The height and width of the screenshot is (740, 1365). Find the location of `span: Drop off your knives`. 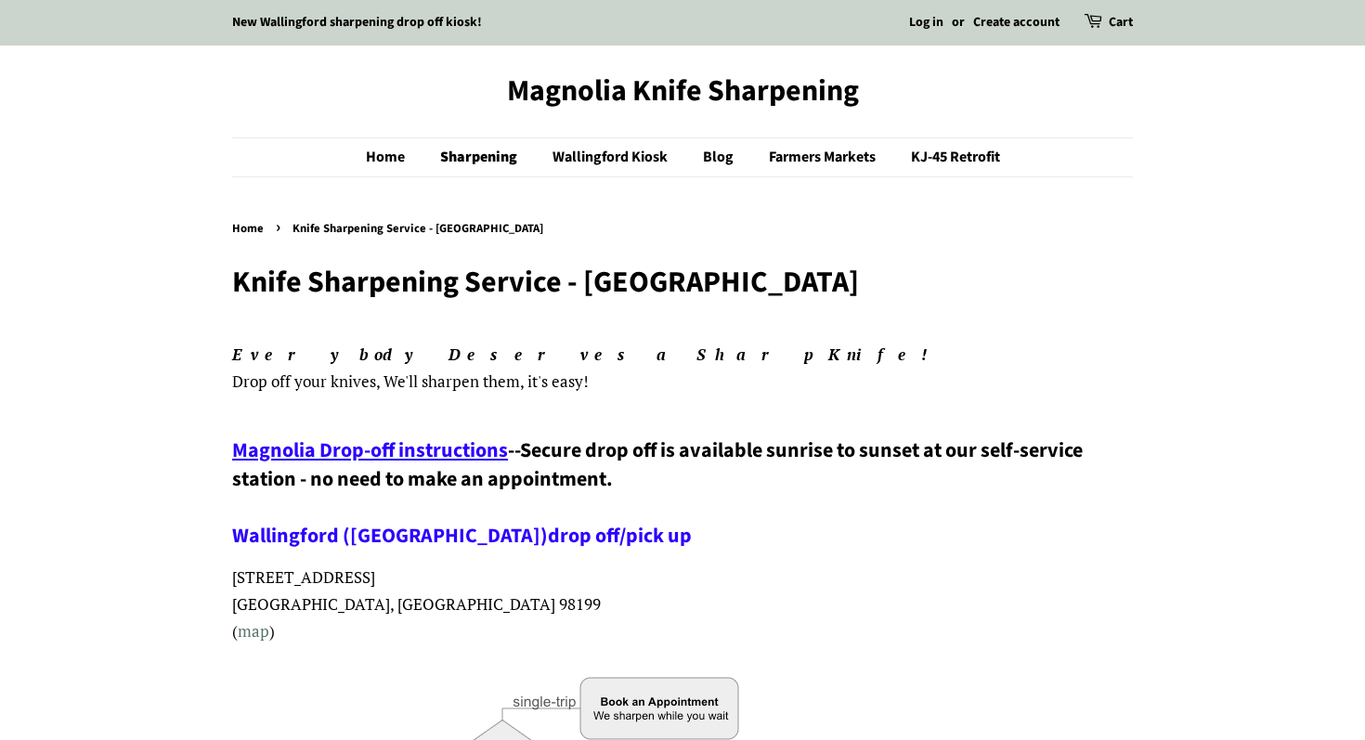

span: Drop off your knives is located at coordinates (304, 381).